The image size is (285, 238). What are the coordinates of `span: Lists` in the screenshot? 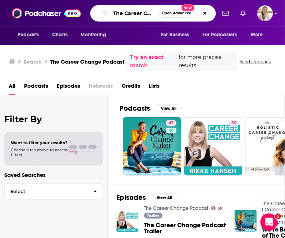 It's located at (154, 87).